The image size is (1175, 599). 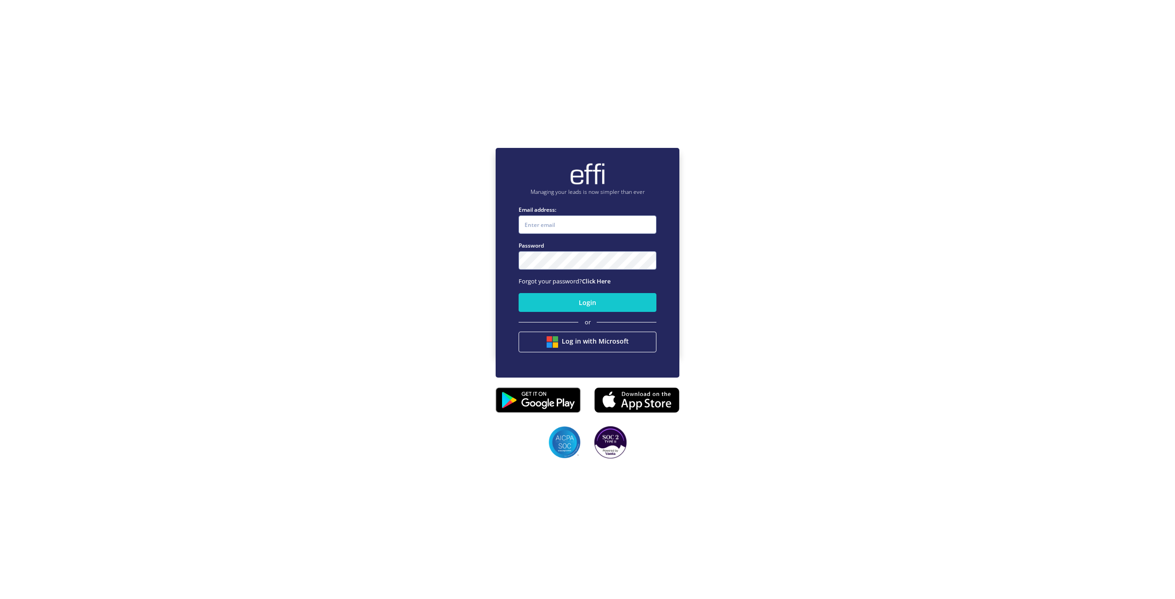 What do you see at coordinates (637, 400) in the screenshot?
I see `img: appstore.8725fd3.png` at bounding box center [637, 400].